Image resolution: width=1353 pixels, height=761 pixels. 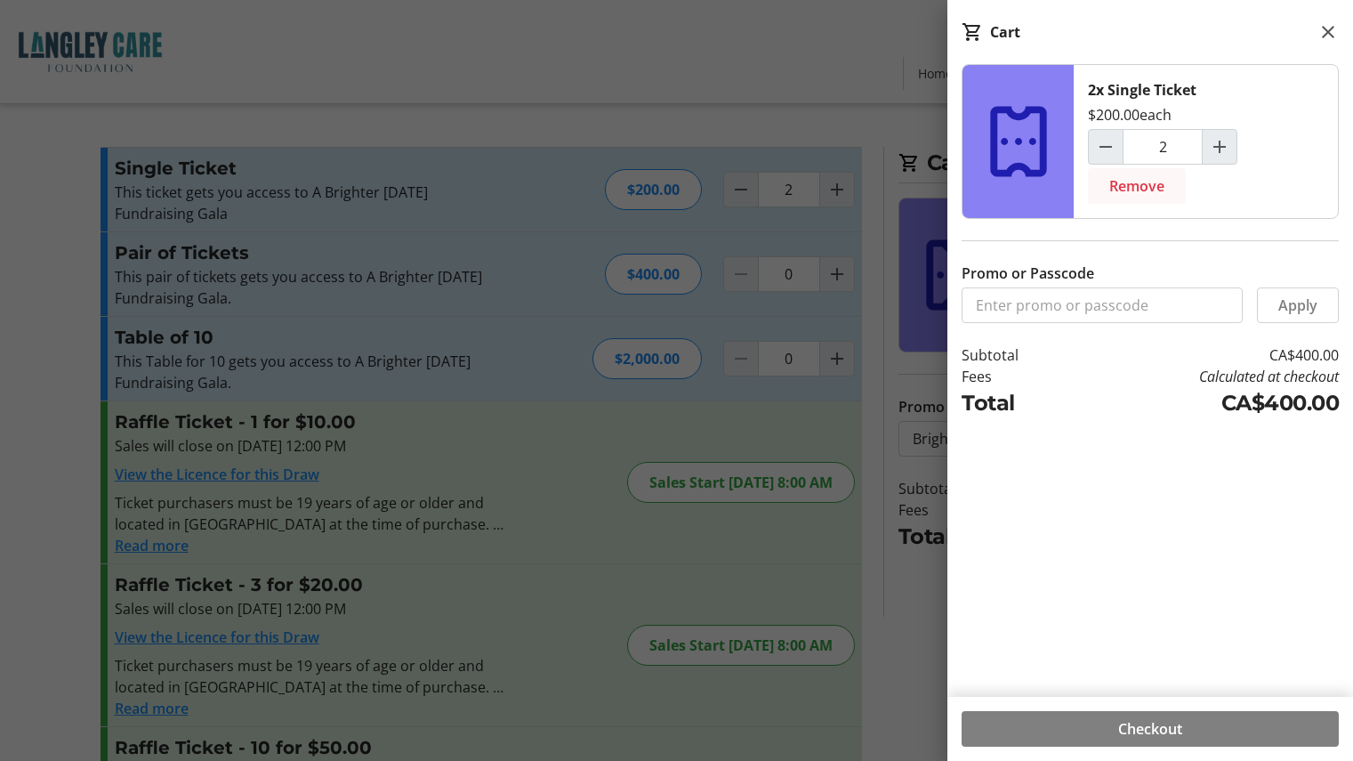 What do you see at coordinates (1298, 305) in the screenshot?
I see `button: Apply` at bounding box center [1298, 305].